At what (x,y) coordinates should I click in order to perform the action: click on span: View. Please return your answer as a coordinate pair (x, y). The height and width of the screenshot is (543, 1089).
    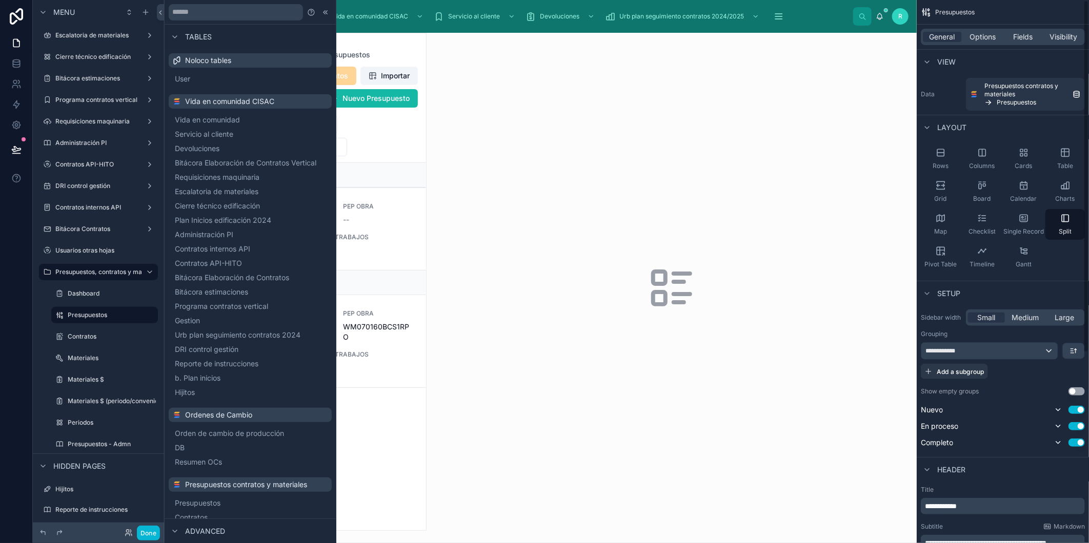
    Looking at the image, I should click on (946, 62).